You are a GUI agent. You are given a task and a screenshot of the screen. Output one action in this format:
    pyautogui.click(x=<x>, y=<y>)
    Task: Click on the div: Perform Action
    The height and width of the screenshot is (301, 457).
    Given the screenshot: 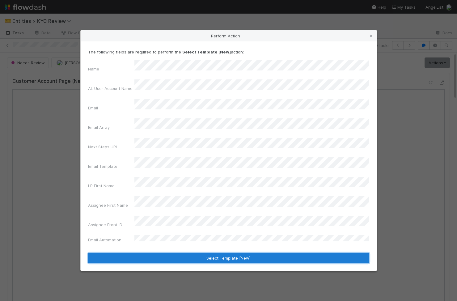 What is the action you would take?
    pyautogui.click(x=229, y=36)
    